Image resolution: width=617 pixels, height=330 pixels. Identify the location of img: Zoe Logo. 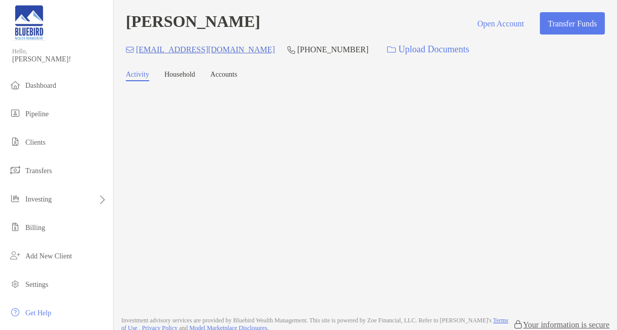
(29, 22).